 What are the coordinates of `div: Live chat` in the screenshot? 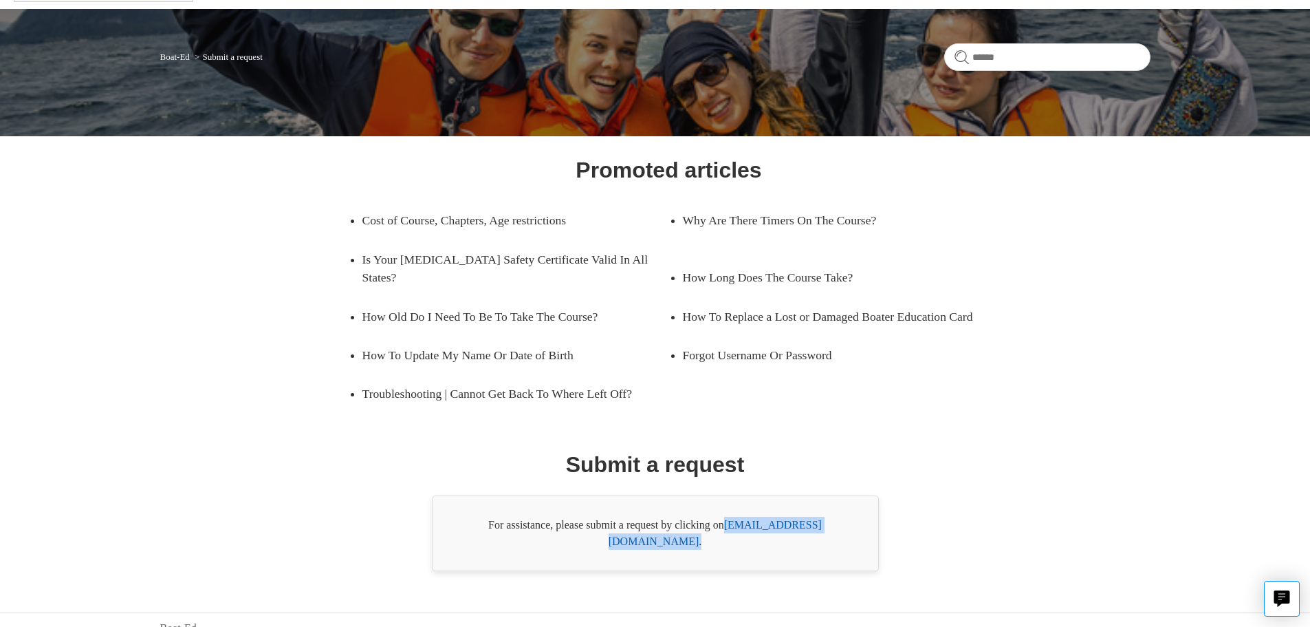 It's located at (1282, 598).